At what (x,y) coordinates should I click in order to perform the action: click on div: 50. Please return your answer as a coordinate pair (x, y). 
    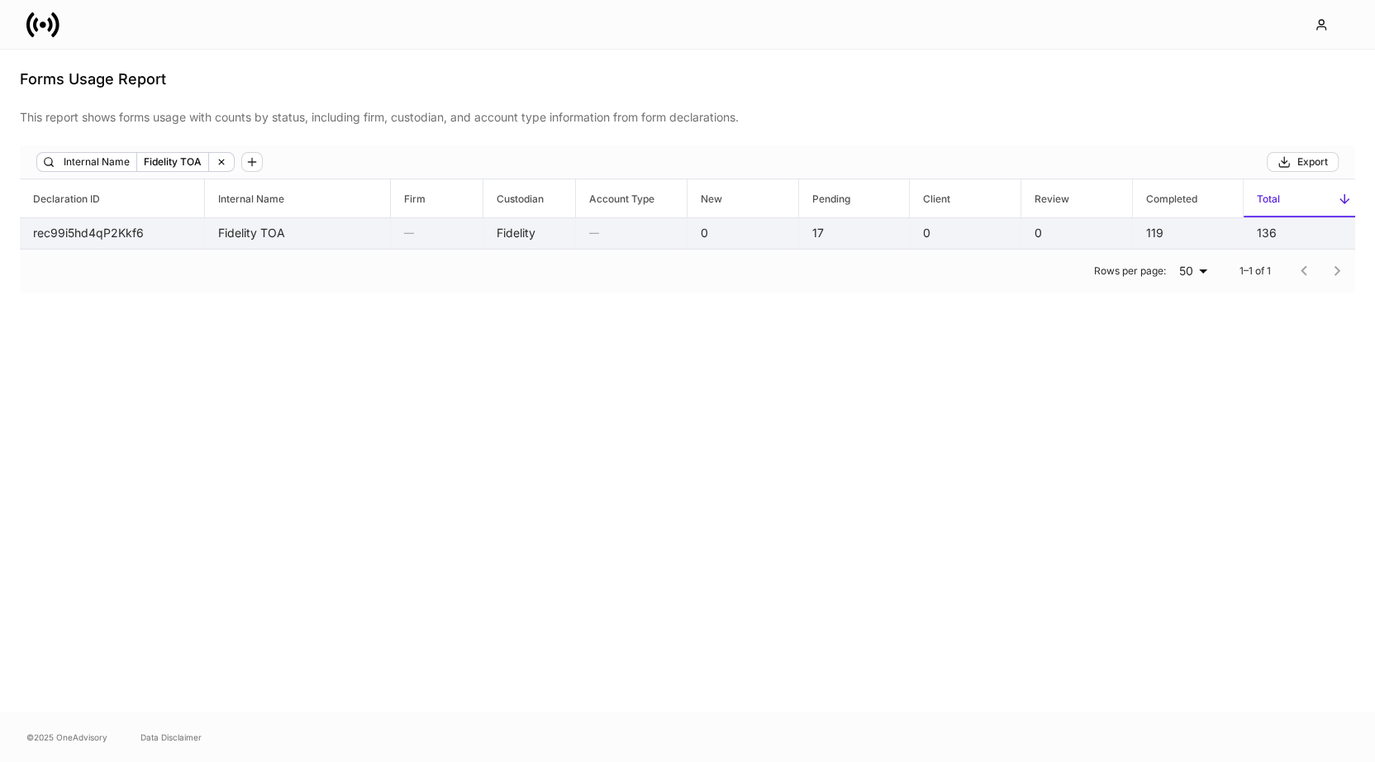
    Looking at the image, I should click on (1192, 271).